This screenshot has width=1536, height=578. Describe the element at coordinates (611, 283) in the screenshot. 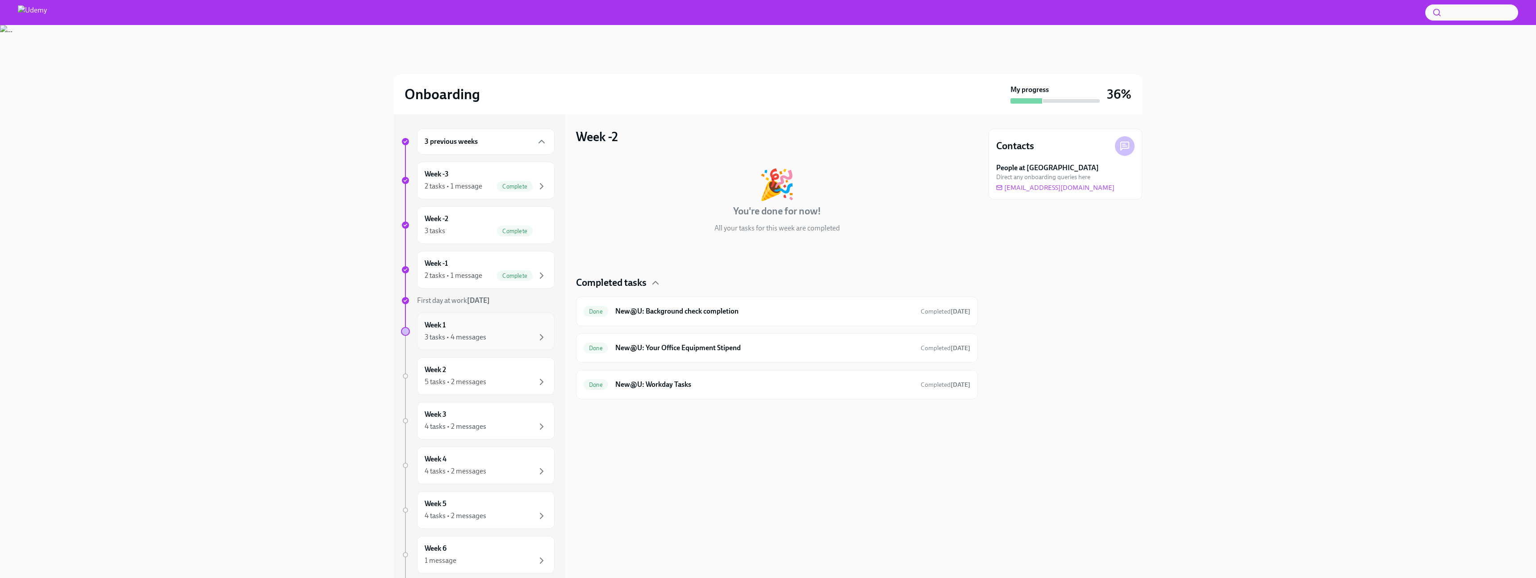

I see `h4: Completed tasks` at that location.